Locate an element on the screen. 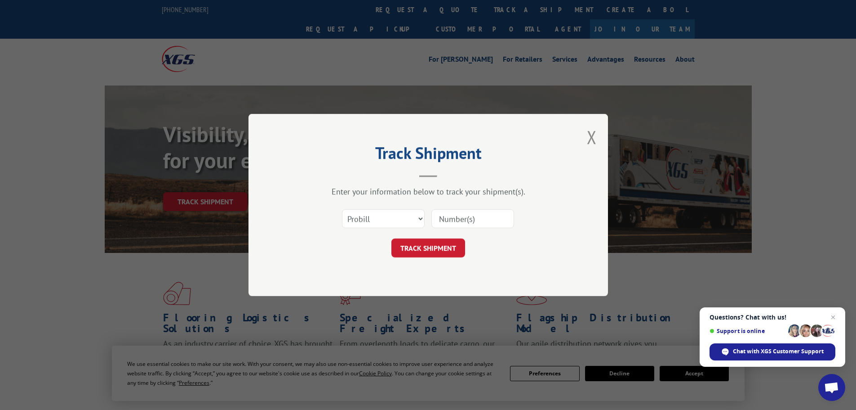  input: Number(s) is located at coordinates (473, 218).